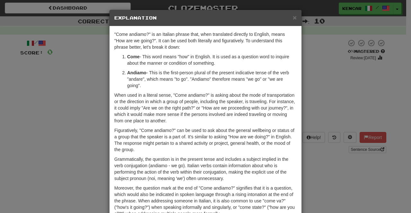 This screenshot has height=213, width=411. Describe the element at coordinates (295, 17) in the screenshot. I see `button: Close` at that location.